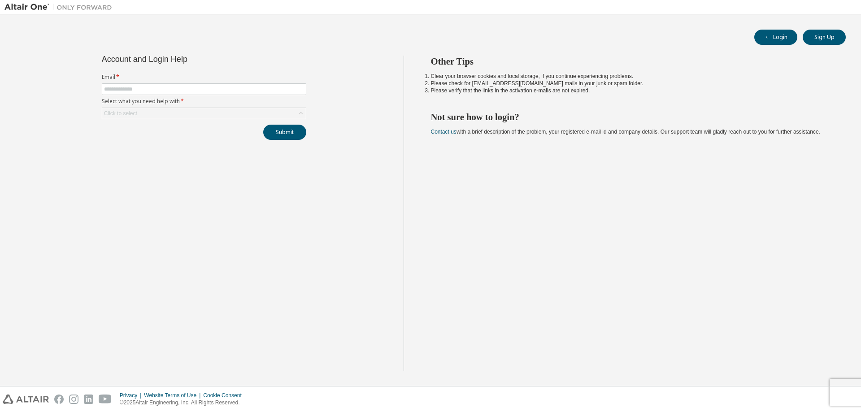 The image size is (861, 412). I want to click on label: Email, so click(204, 77).